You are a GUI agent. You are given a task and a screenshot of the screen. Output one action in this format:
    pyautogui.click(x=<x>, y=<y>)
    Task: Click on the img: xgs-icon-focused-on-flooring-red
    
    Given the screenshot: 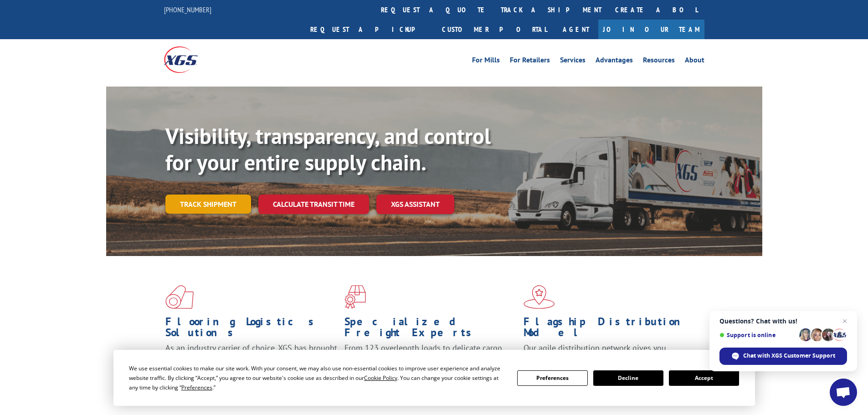 What is the action you would take?
    pyautogui.click(x=355, y=297)
    